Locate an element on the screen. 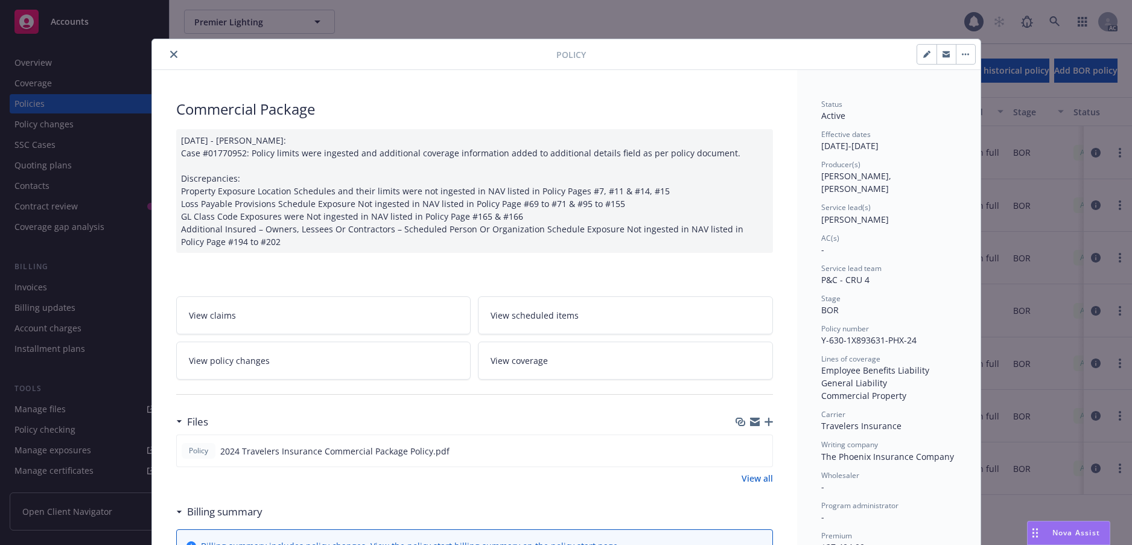 Image resolution: width=1132 pixels, height=545 pixels. div: Files is located at coordinates (192, 422).